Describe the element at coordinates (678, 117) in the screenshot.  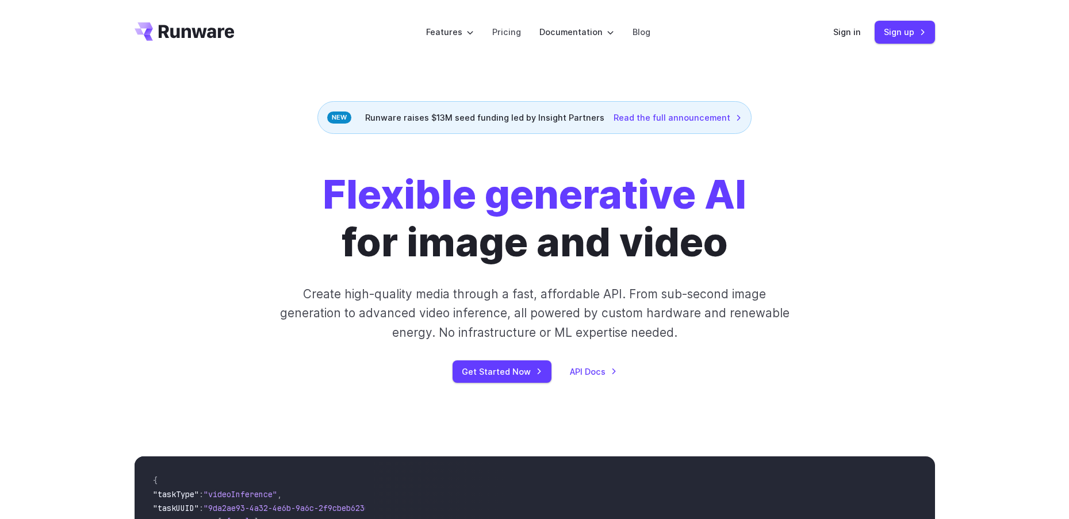
I see `a: Read the full announcement` at that location.